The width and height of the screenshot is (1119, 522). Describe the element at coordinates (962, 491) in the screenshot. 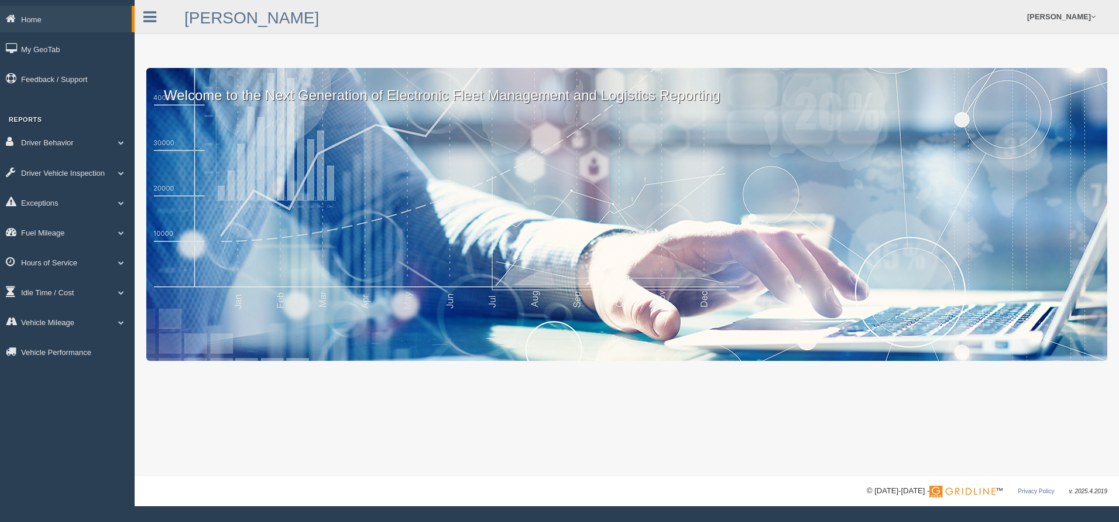

I see `img: Gridline` at that location.